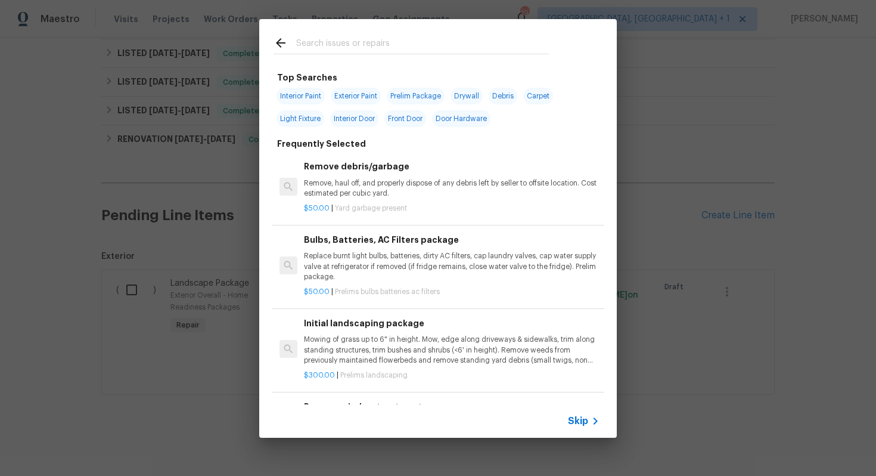 The image size is (876, 476). What do you see at coordinates (423, 45) in the screenshot?
I see `input: Search issues or repairs` at bounding box center [423, 45].